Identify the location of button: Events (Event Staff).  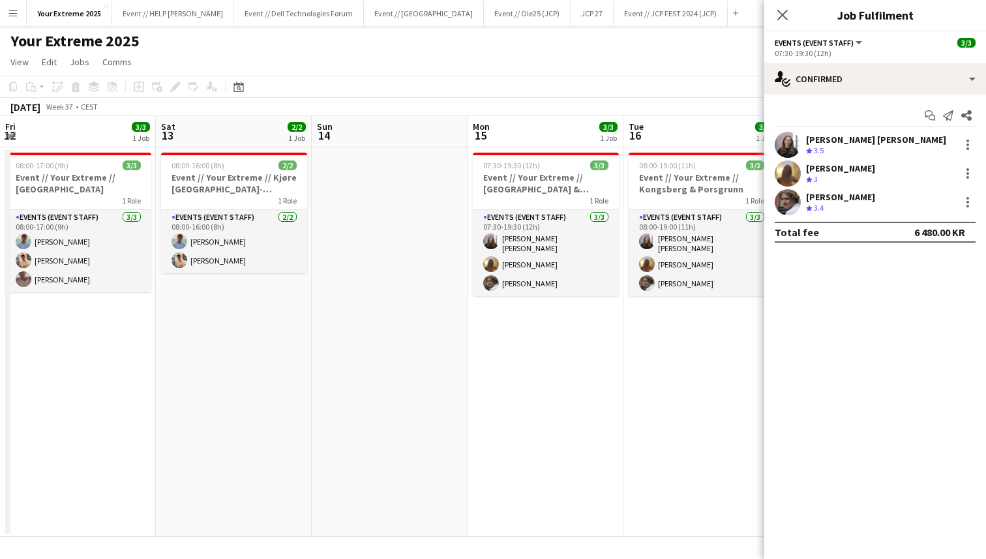
(819, 42).